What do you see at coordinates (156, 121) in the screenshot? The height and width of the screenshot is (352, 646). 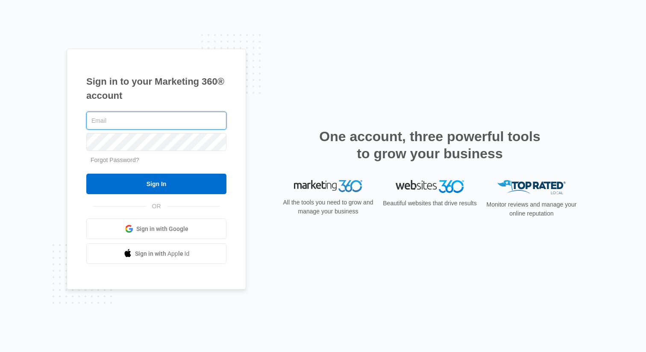 I see `input: Email` at bounding box center [156, 121].